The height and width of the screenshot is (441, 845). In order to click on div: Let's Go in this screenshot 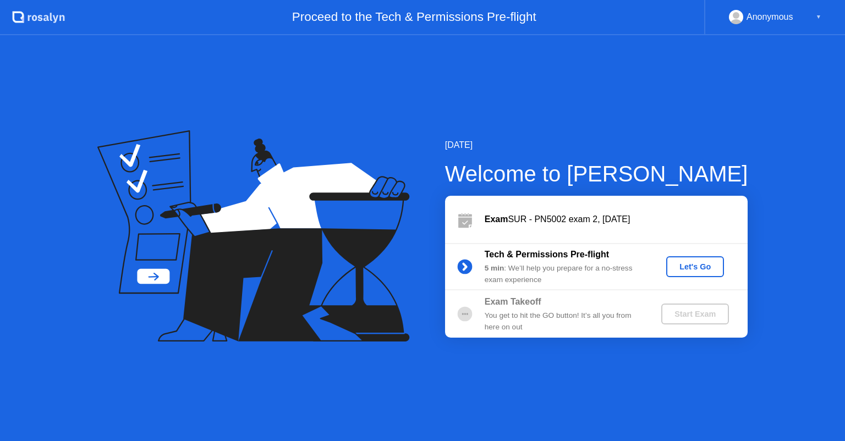, I will do `click(695, 267)`.